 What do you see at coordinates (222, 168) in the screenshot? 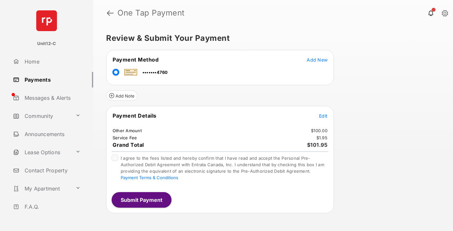
I see `span: I agree to the fees listed and hereby confirm that I have read and accept the Personal Pre-Author...` at bounding box center [222, 168].